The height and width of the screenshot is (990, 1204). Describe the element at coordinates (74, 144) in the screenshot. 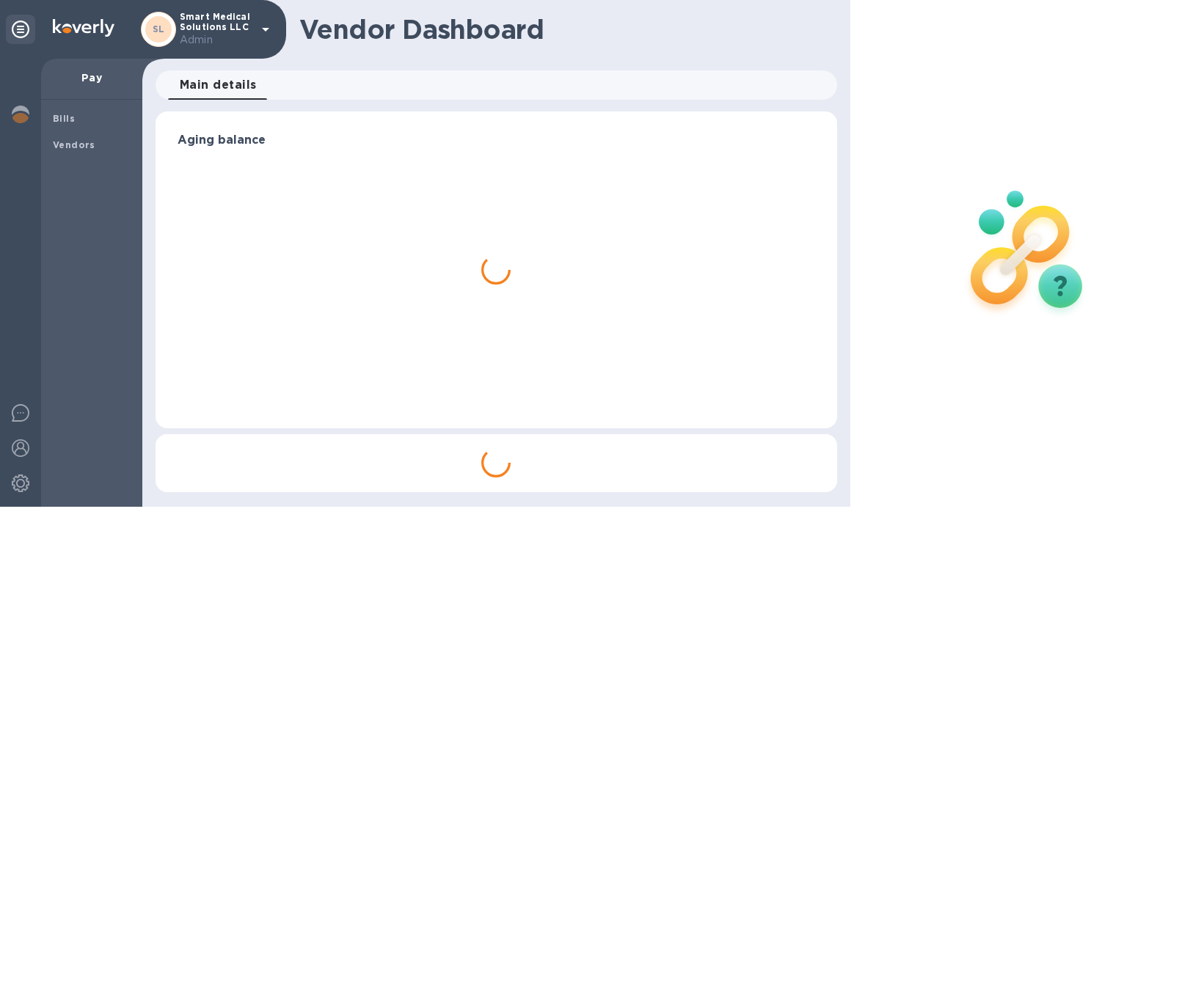

I see `b: Vendors` at that location.